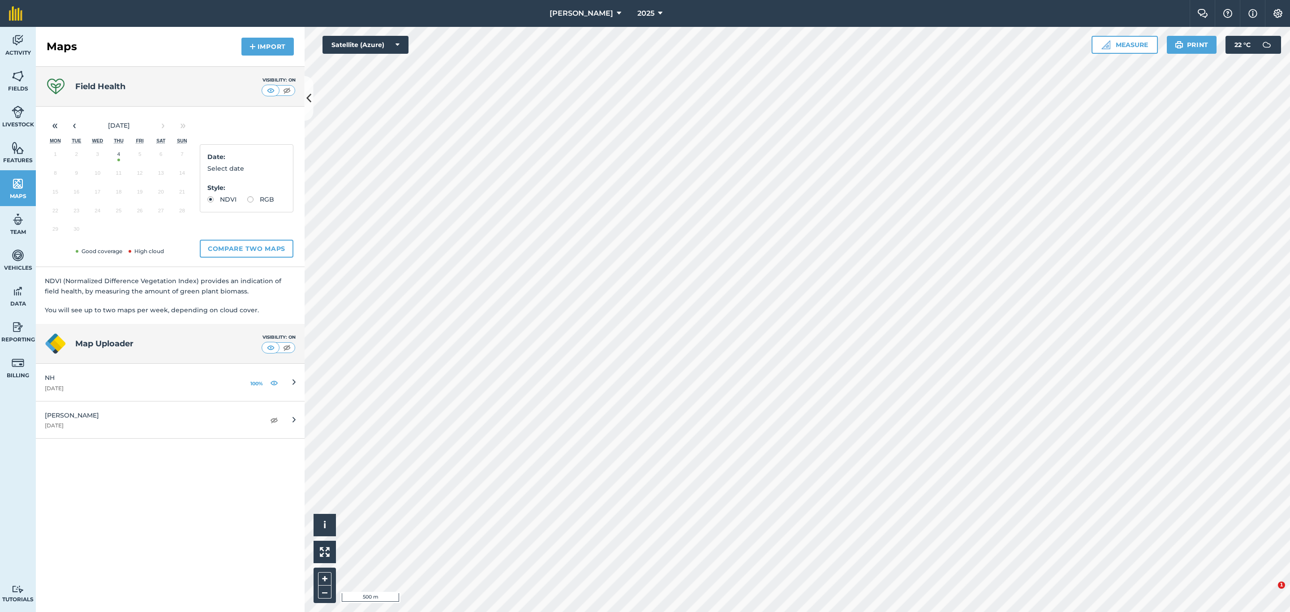  I want to click on img: Ruler icon, so click(1106, 45).